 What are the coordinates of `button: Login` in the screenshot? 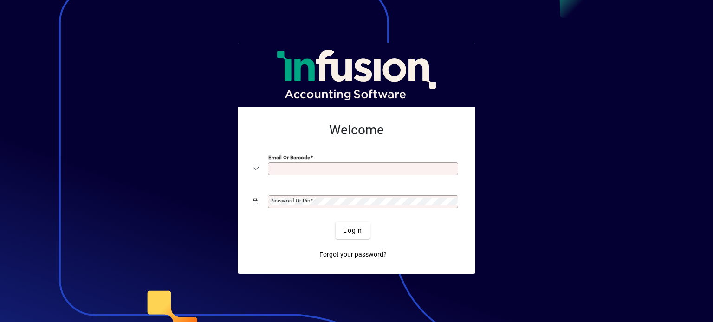 It's located at (352, 231).